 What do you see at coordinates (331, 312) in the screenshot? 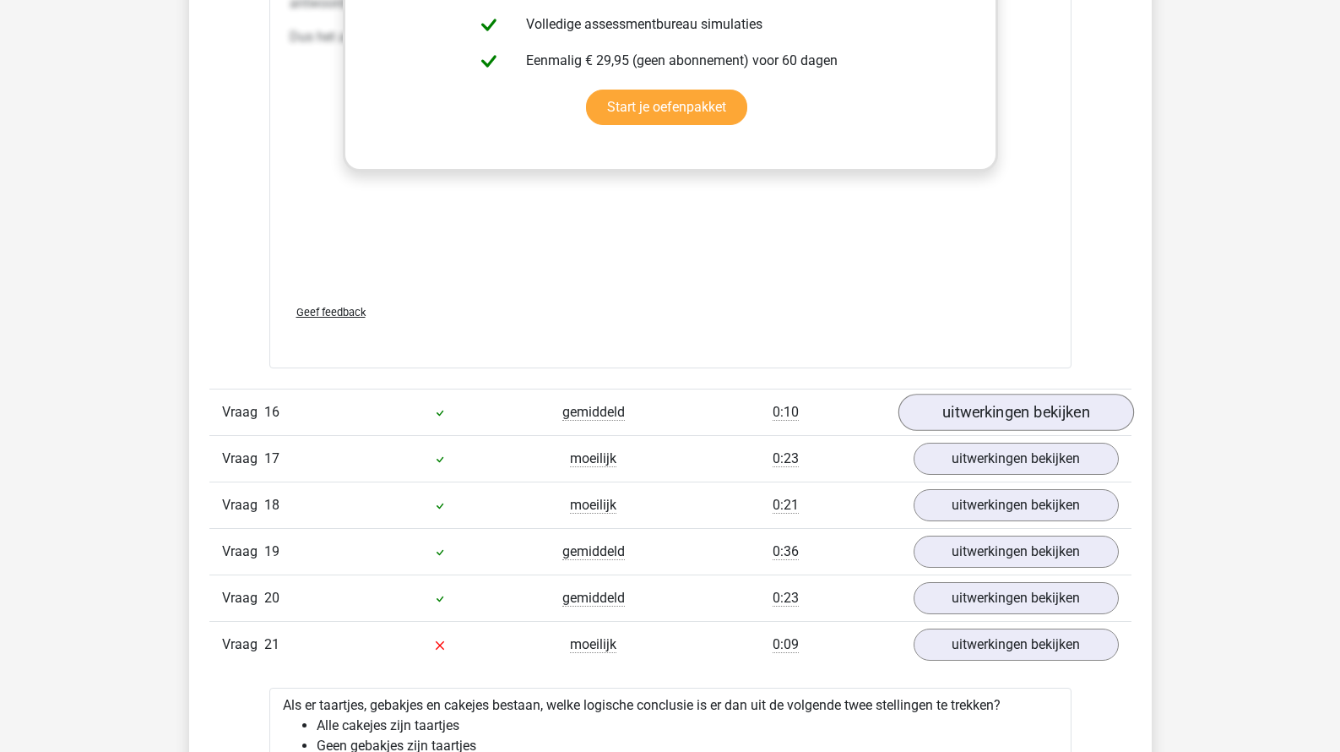
I see `span: Geef feedback` at bounding box center [331, 312].